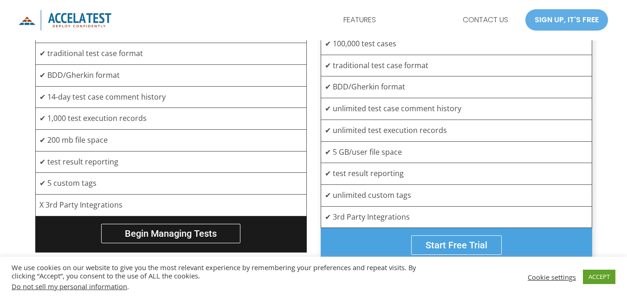 Image resolution: width=627 pixels, height=297 pixels. Describe the element at coordinates (456, 245) in the screenshot. I see `a: Start Free Trial` at that location.